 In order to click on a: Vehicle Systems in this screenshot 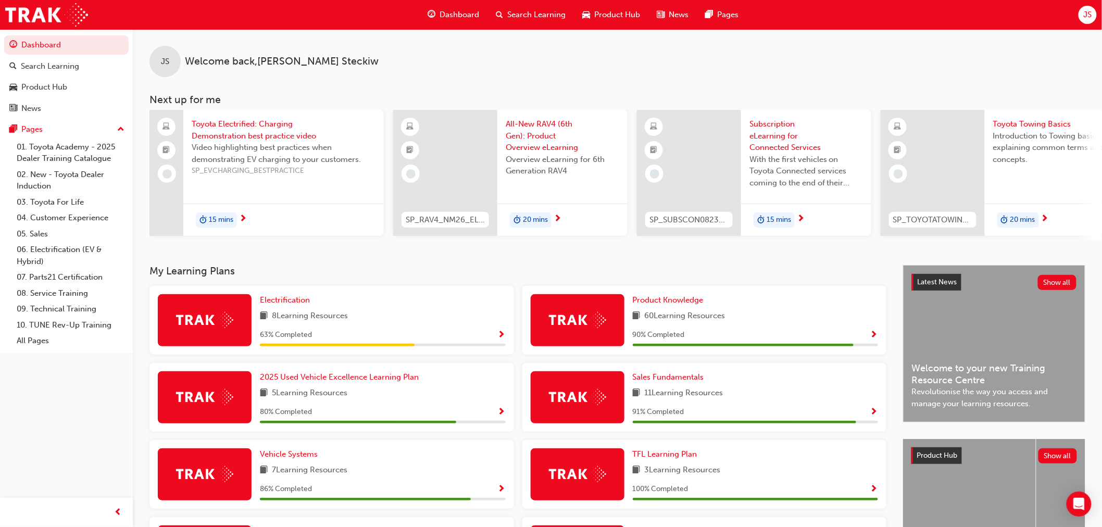, I will do `click(291, 454)`.